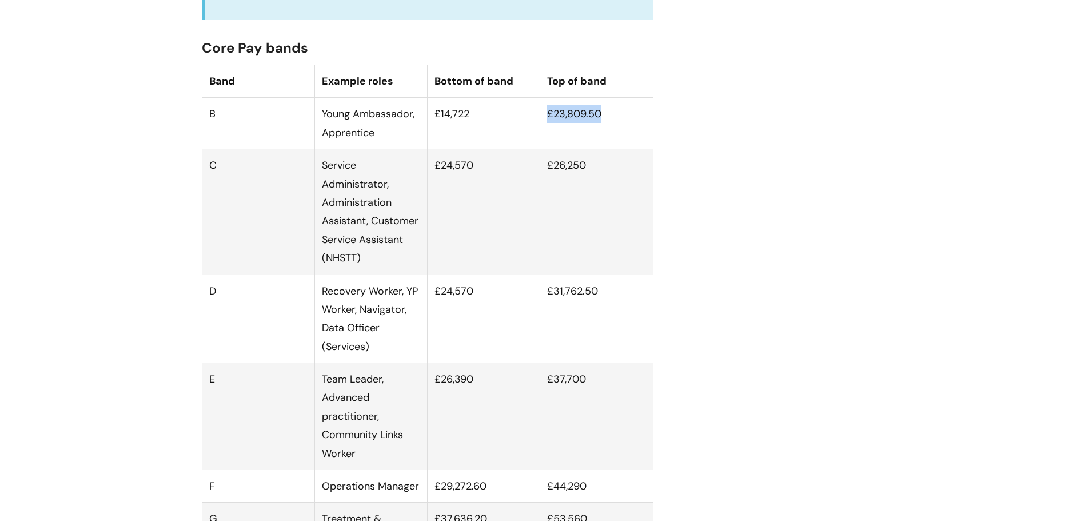 This screenshot has width=1089, height=521. Describe the element at coordinates (258, 318) in the screenshot. I see `td: D` at that location.